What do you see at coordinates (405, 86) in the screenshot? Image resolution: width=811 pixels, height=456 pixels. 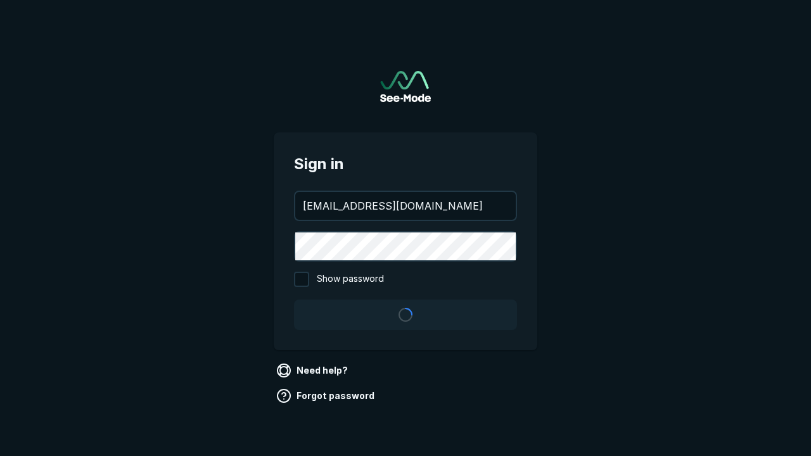 I see `img: See-Mode Logo` at bounding box center [405, 86].